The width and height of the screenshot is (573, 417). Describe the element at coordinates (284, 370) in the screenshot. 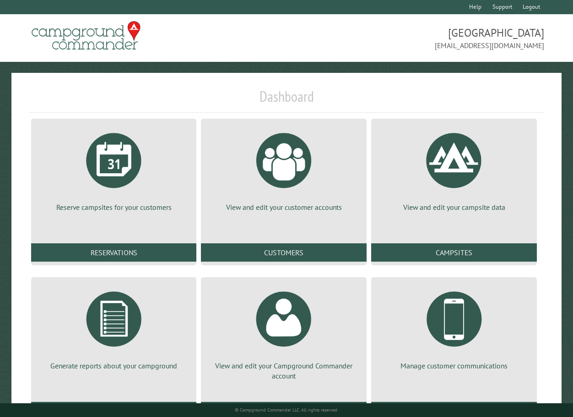

I see `p: View and edit your Campground Commander account` at that location.